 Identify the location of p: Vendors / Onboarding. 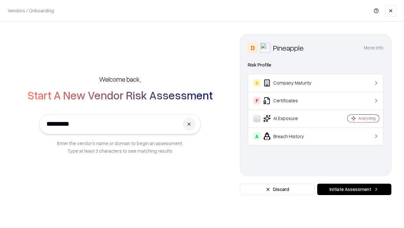
(31, 10).